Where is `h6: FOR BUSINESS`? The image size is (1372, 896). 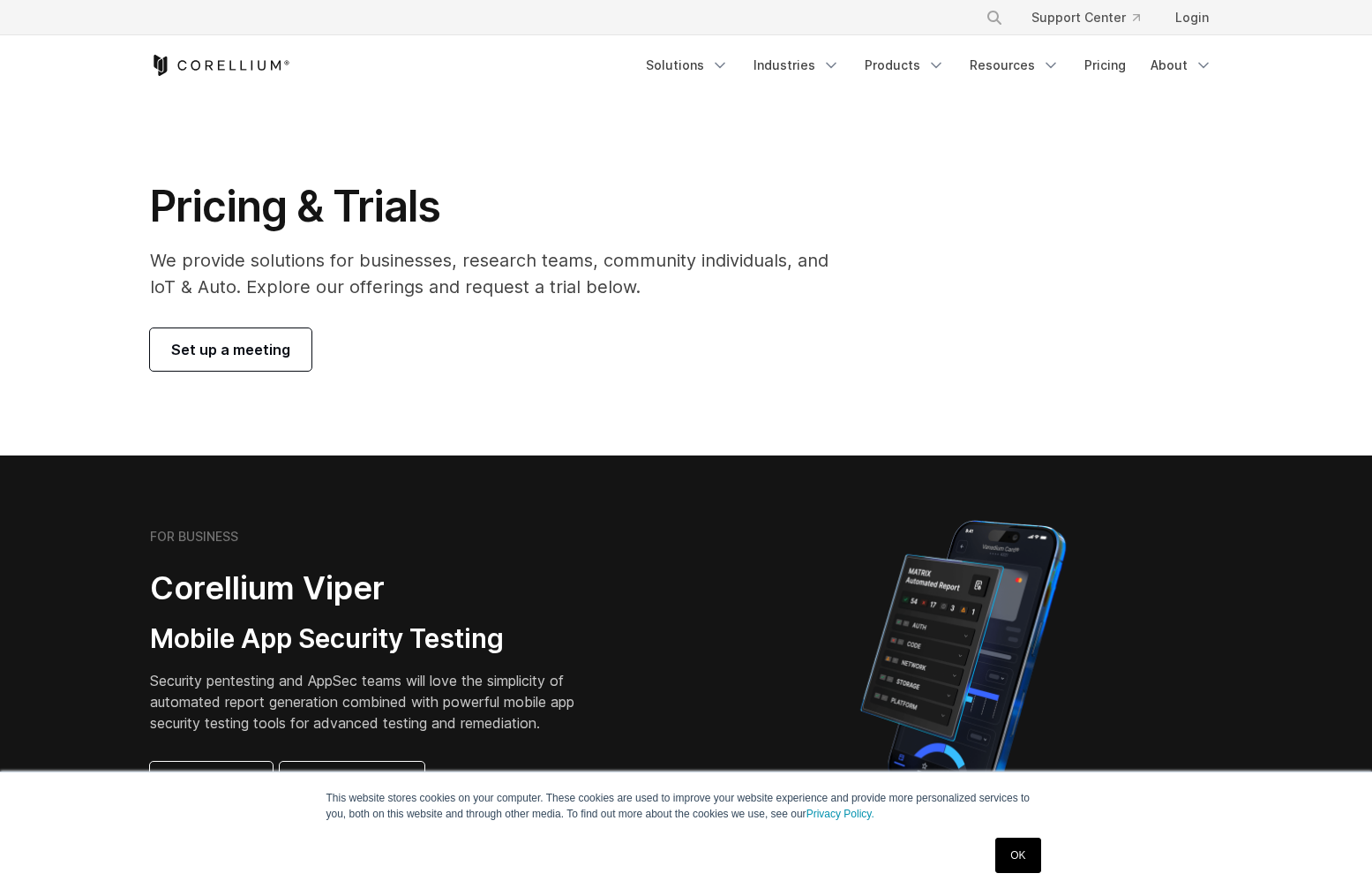 h6: FOR BUSINESS is located at coordinates (194, 536).